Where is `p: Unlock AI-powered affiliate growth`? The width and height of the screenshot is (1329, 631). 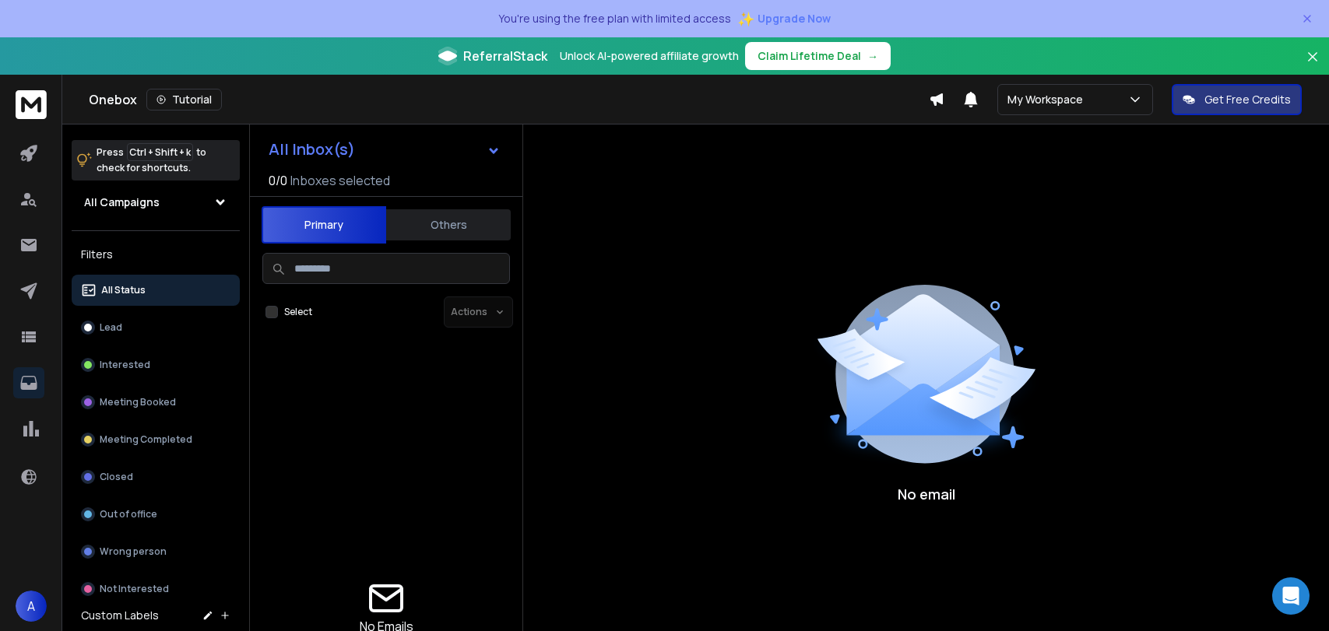 p: Unlock AI-powered affiliate growth is located at coordinates (649, 56).